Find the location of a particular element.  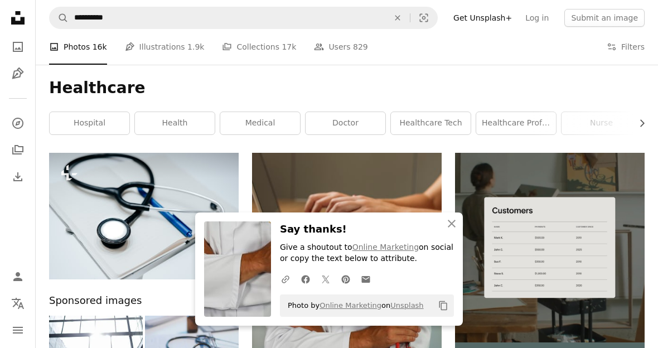

a: person sitting while using laptop computer and green stethoscope near is located at coordinates (347, 216).